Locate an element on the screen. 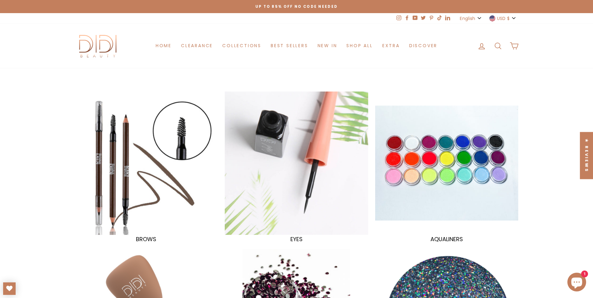  a: Clearance is located at coordinates (197, 46).